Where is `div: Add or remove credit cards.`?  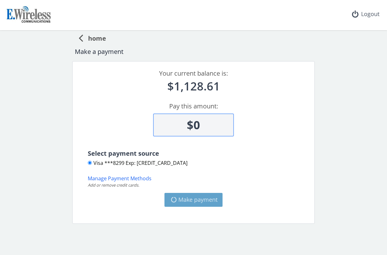 div: Add or remove credit cards. is located at coordinates (198, 185).